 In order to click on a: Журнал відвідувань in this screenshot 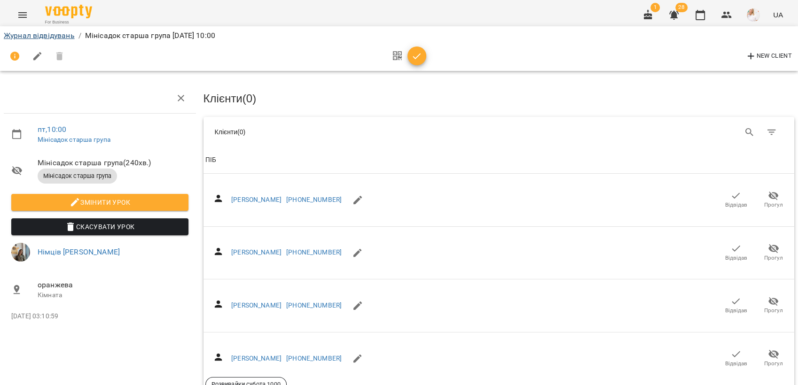, I will do `click(39, 35)`.